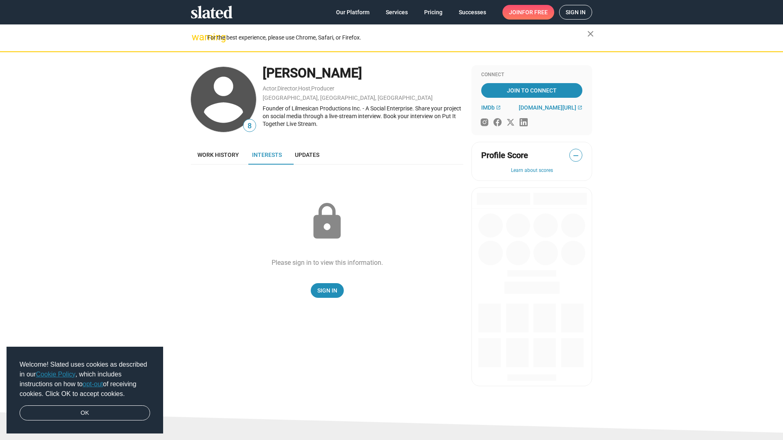 This screenshot has height=440, width=783. I want to click on span: Services, so click(397, 12).